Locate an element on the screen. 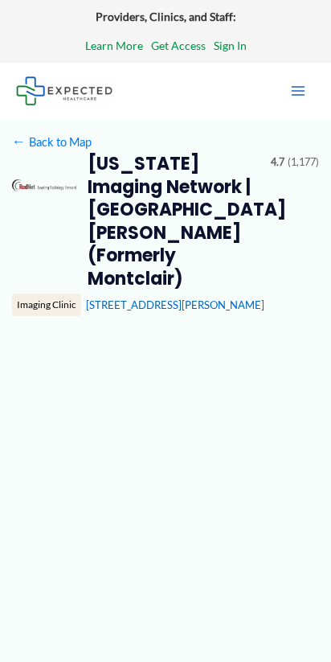  span: 4.7 is located at coordinates (278, 163).